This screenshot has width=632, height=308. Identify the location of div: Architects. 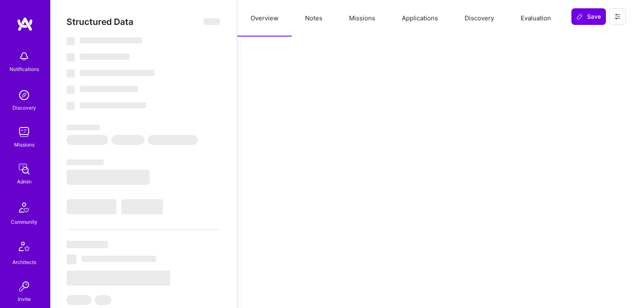
(24, 262).